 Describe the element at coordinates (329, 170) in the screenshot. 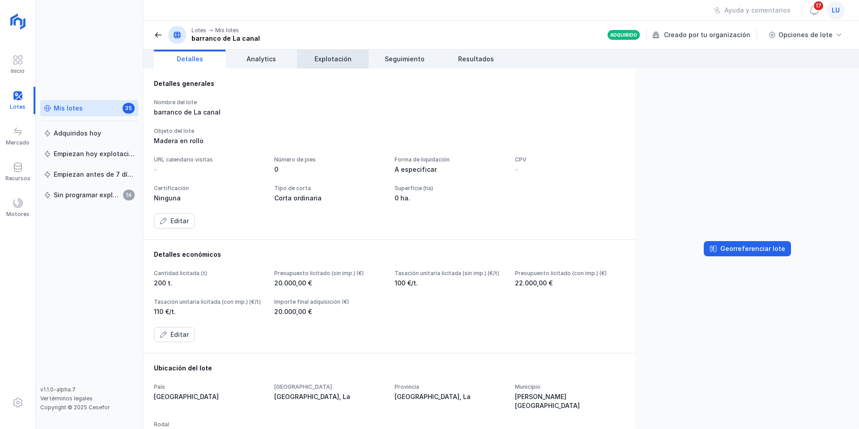

I see `div: 0` at that location.